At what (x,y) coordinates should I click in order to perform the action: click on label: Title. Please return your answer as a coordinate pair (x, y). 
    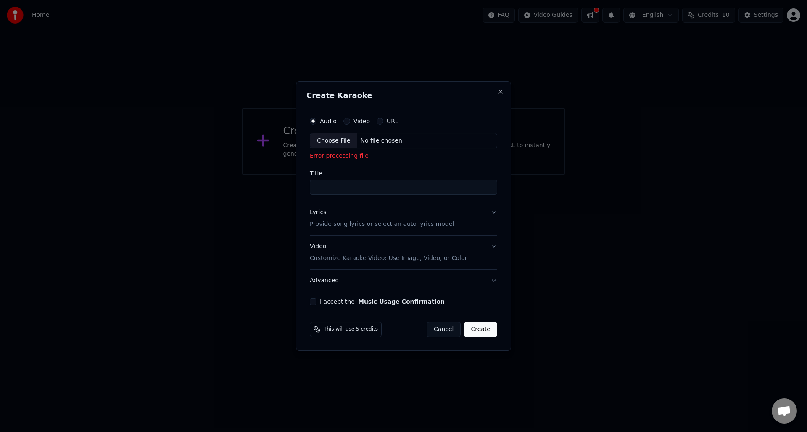
    Looking at the image, I should click on (404, 174).